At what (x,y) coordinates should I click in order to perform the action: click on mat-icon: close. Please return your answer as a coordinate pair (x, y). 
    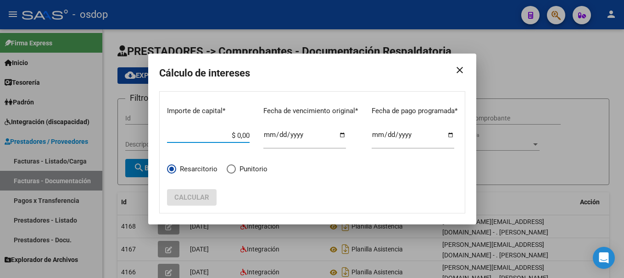
    Looking at the image, I should click on (456, 70).